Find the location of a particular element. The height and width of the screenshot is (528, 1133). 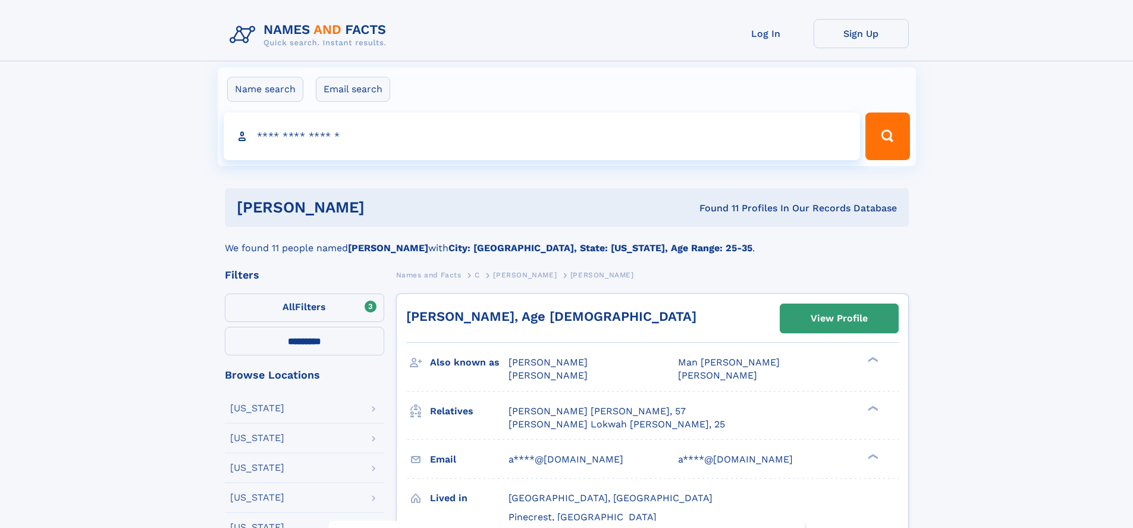

a: Log In is located at coordinates (766, 33).